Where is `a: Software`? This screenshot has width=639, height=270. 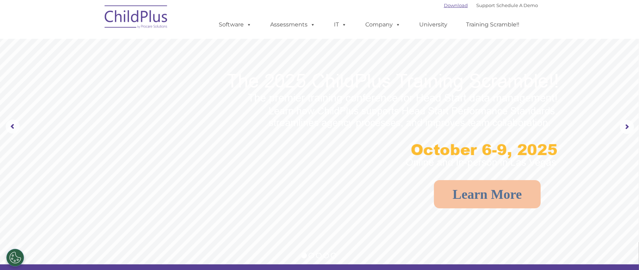
a: Software is located at coordinates (235, 25).